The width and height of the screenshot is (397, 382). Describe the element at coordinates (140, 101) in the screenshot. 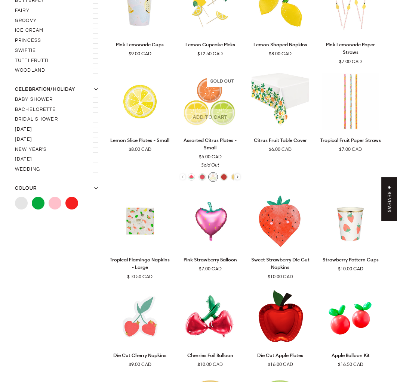

I see `img: Lemon Cake Plates` at that location.